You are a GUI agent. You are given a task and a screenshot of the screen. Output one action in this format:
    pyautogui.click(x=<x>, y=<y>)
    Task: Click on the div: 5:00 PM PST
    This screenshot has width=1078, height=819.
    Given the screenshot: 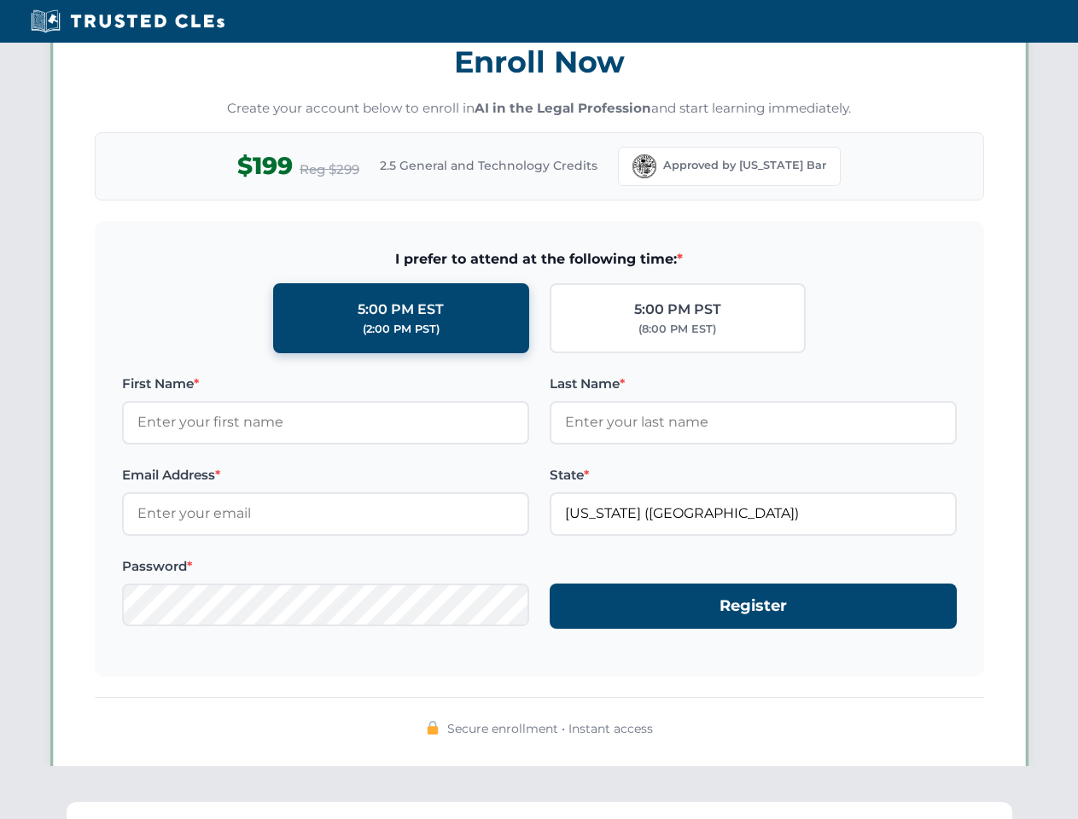 What is the action you would take?
    pyautogui.click(x=678, y=310)
    